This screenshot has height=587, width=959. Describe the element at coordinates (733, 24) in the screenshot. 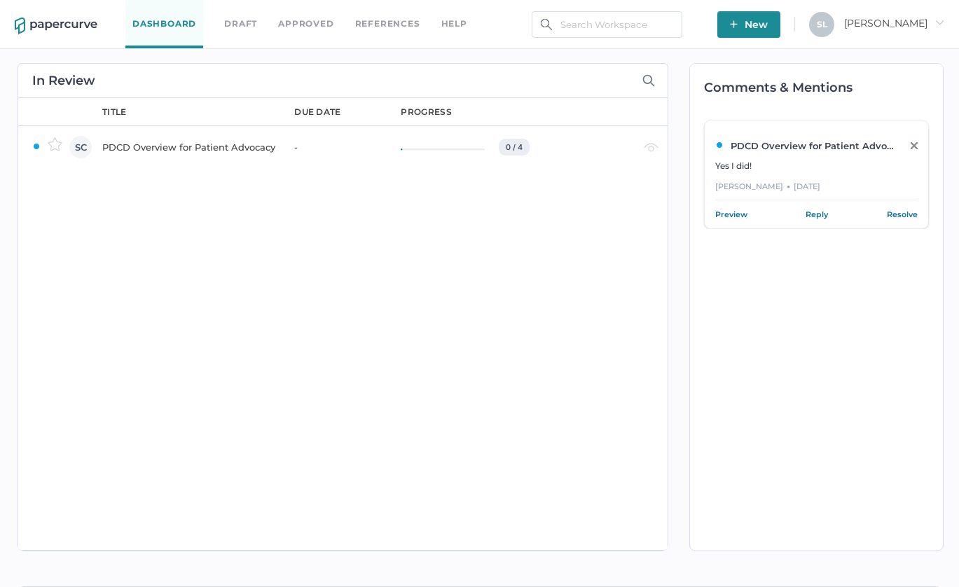

I see `img: plus-white.e19ec114.svg` at that location.